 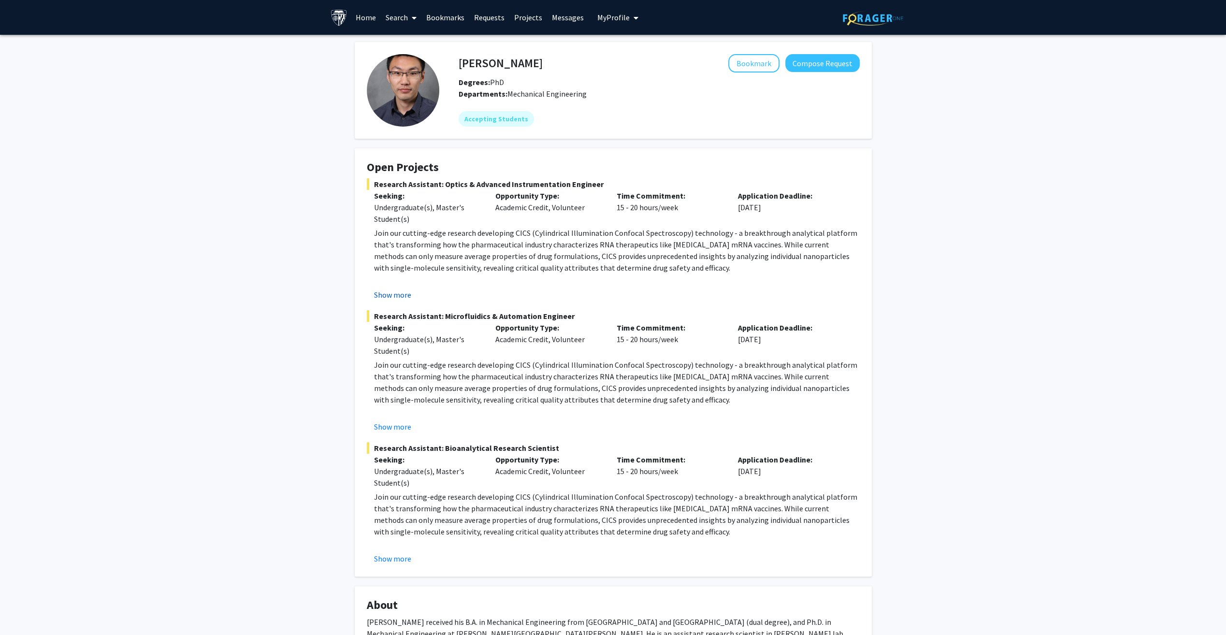 I want to click on span: My Profile, so click(x=613, y=17).